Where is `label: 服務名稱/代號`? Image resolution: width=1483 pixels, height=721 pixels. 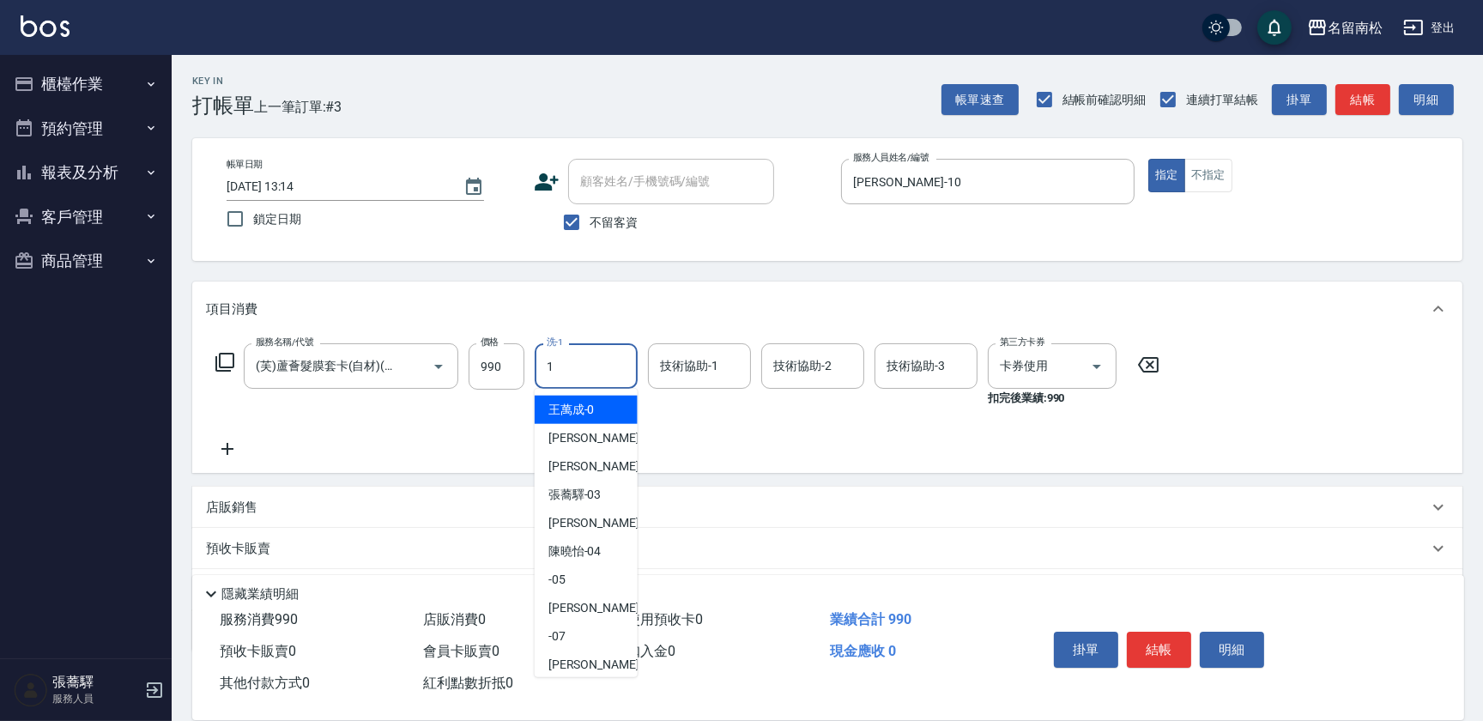 label: 服務名稱/代號 is located at coordinates (284, 342).